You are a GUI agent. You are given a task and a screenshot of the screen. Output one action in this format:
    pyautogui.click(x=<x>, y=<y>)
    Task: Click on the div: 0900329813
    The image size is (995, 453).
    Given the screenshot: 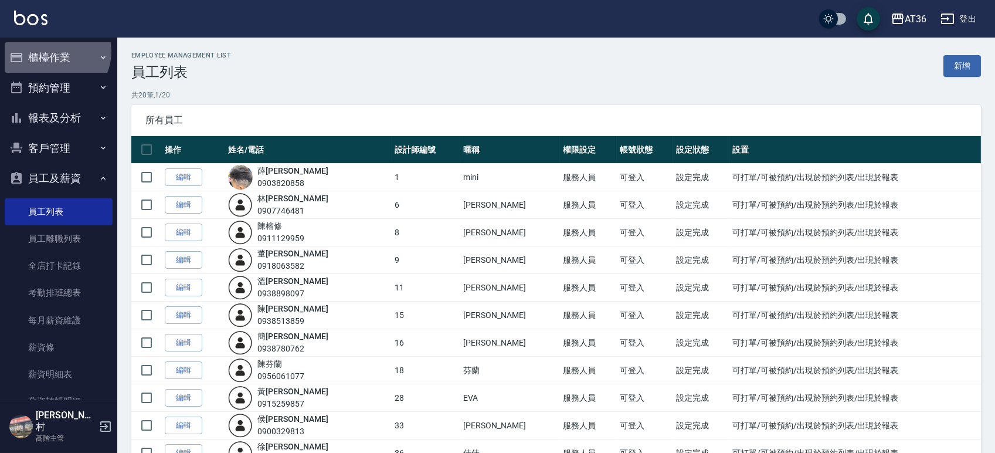 What is the action you would take?
    pyautogui.click(x=293, y=431)
    